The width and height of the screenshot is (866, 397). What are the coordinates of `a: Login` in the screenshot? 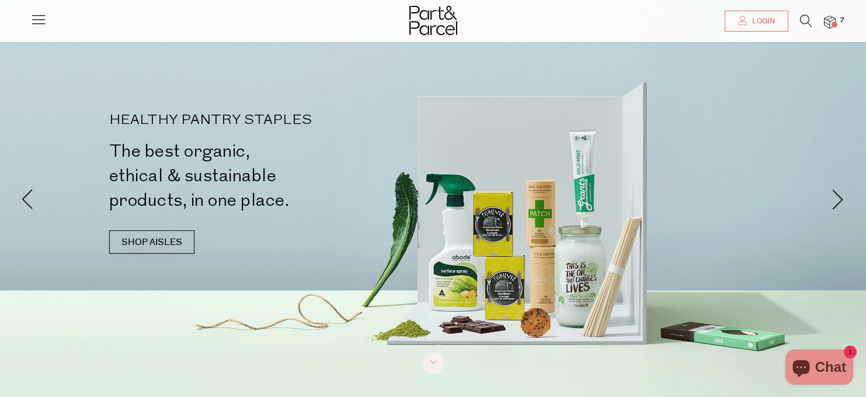 It's located at (757, 21).